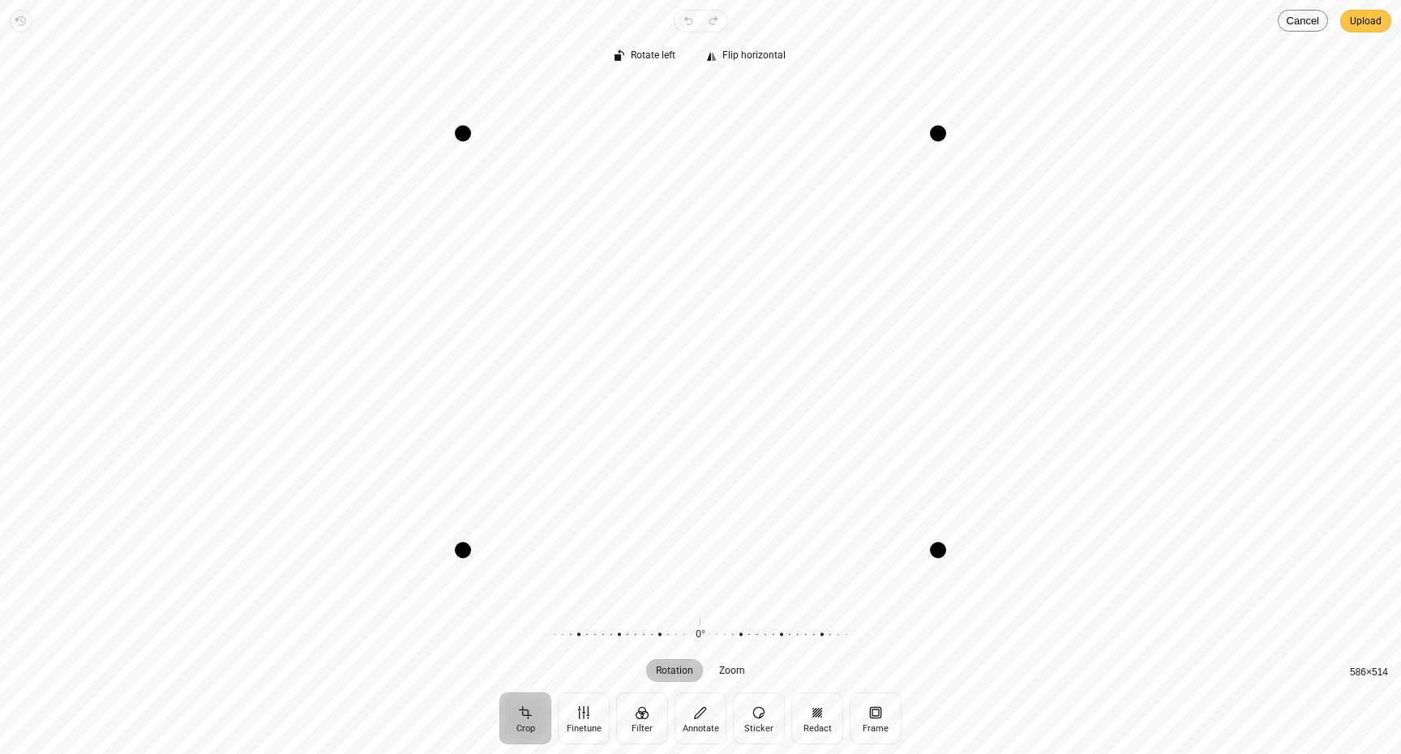  What do you see at coordinates (700, 718) in the screenshot?
I see `button: Annotate` at bounding box center [700, 718].